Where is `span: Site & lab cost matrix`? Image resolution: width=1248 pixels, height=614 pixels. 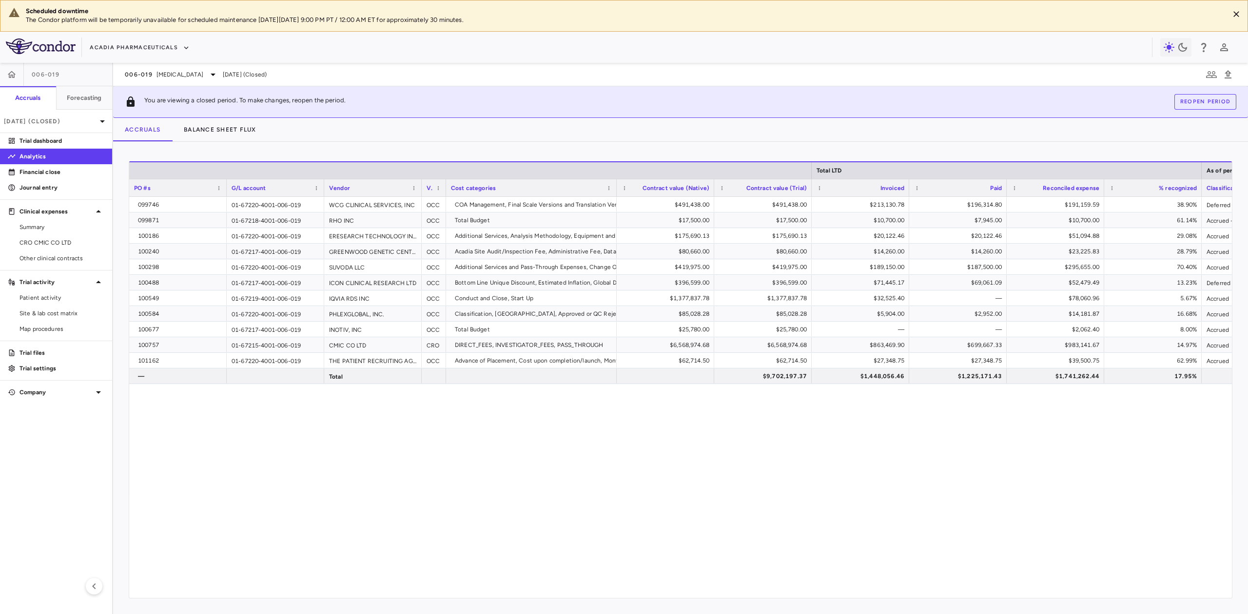
span: Site & lab cost matrix is located at coordinates (62, 313).